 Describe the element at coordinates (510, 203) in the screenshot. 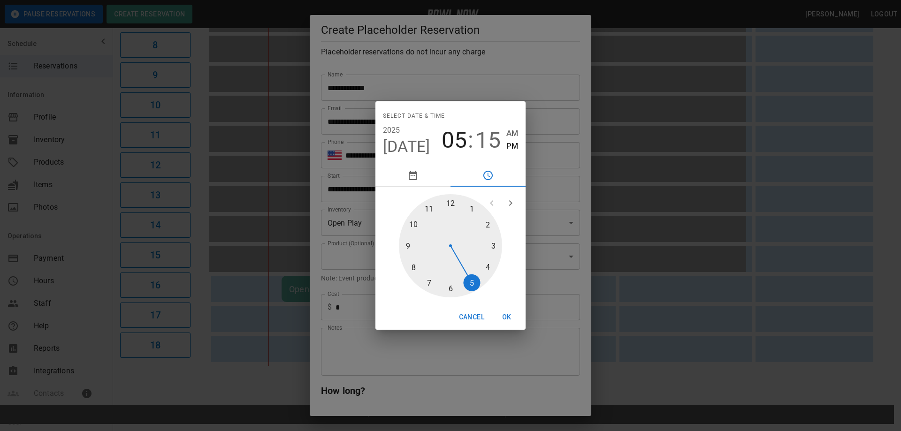

I see `button: open next view` at that location.